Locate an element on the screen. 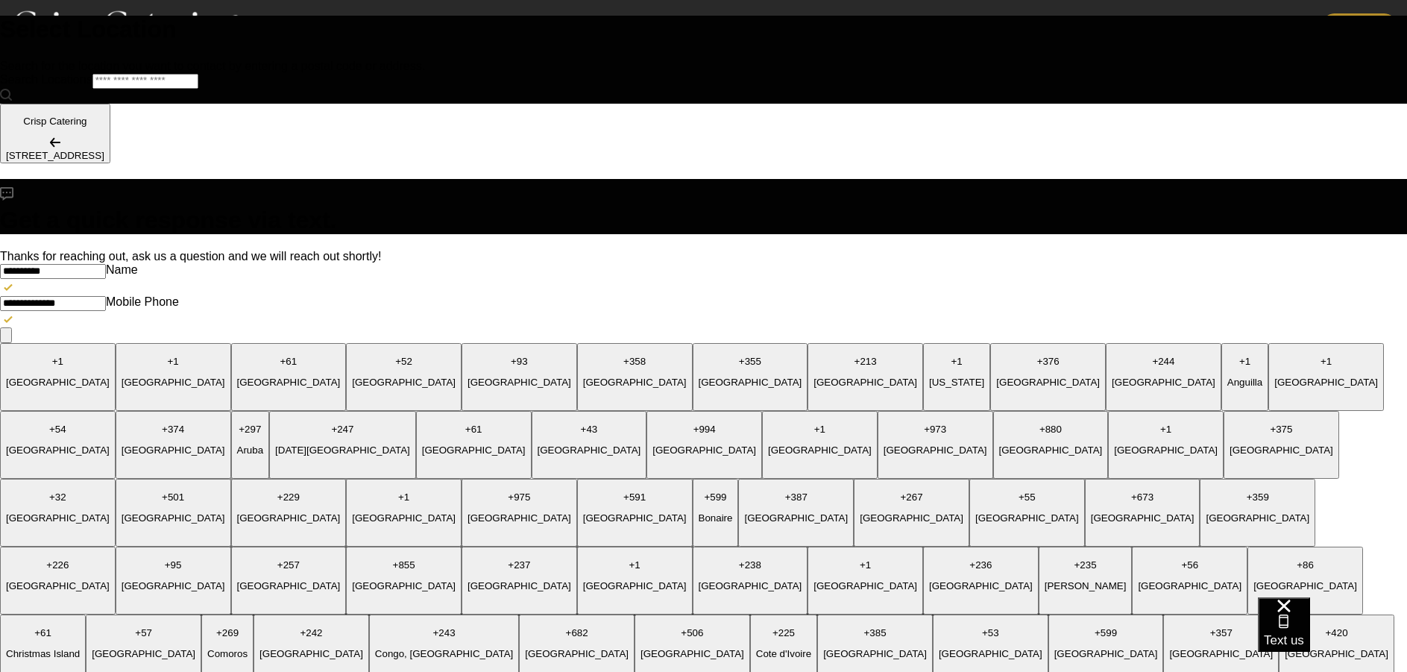  p: + 357 is located at coordinates (1221, 632).